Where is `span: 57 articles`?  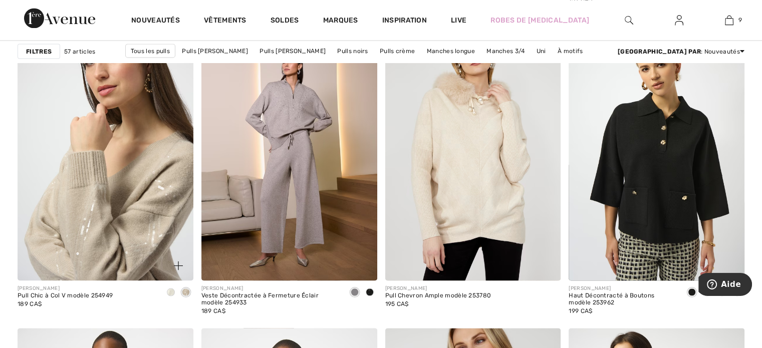 span: 57 articles is located at coordinates (80, 52).